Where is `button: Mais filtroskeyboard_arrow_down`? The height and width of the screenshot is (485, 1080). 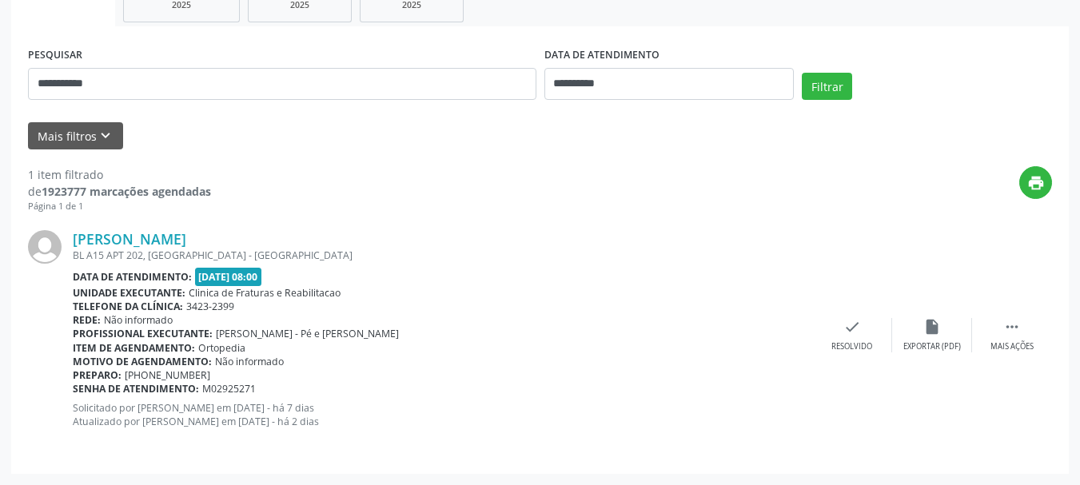 button: Mais filtroskeyboard_arrow_down is located at coordinates (75, 136).